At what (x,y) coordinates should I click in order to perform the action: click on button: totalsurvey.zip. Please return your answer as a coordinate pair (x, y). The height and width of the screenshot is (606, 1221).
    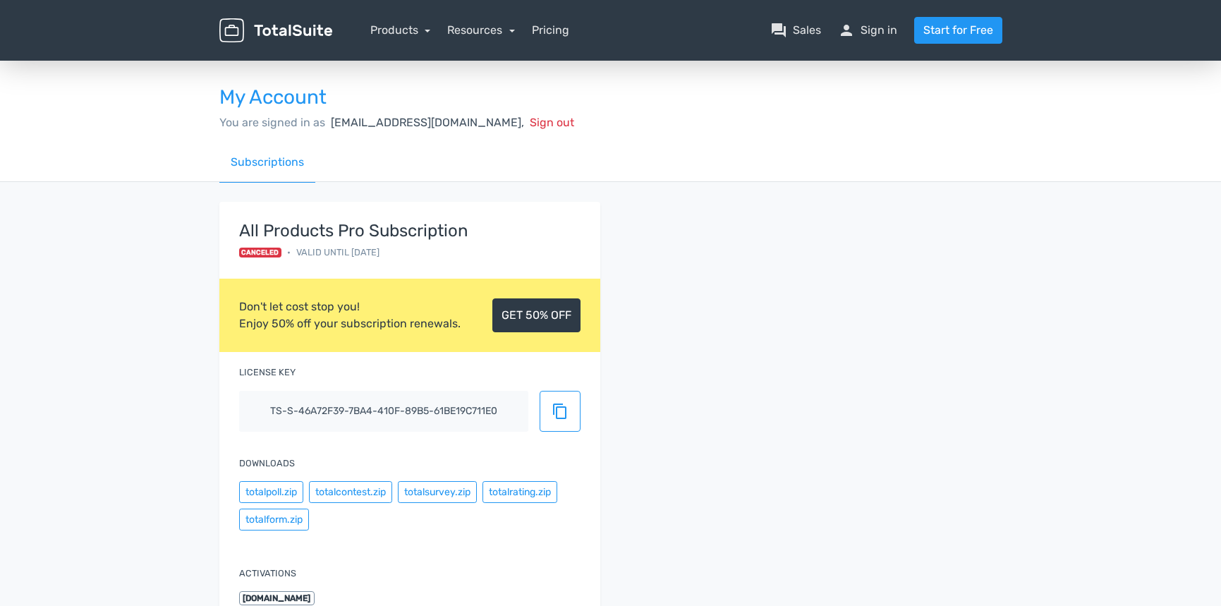
    Looking at the image, I should click on (437, 492).